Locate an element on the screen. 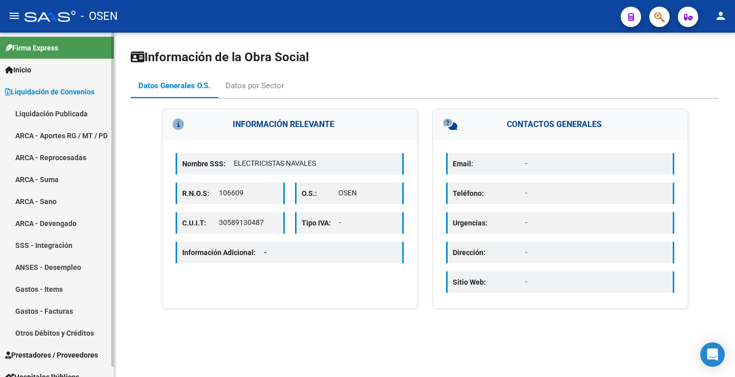 This screenshot has width=735, height=377. span: Inicio is located at coordinates (18, 70).